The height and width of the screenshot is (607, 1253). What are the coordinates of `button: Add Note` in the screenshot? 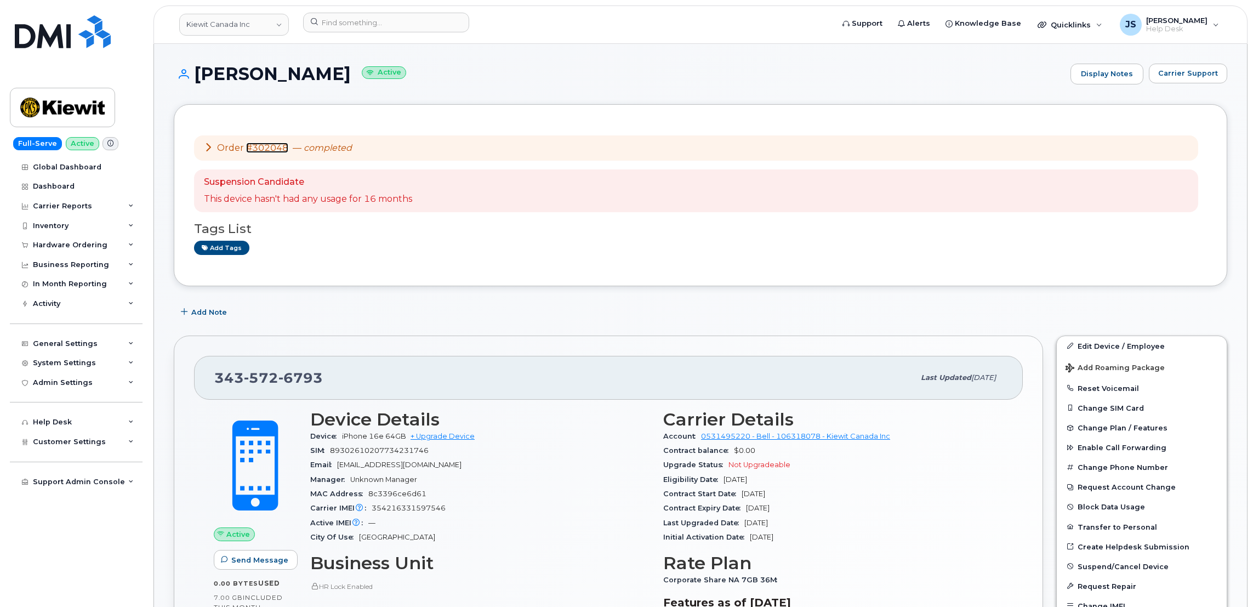 It's located at (205, 312).